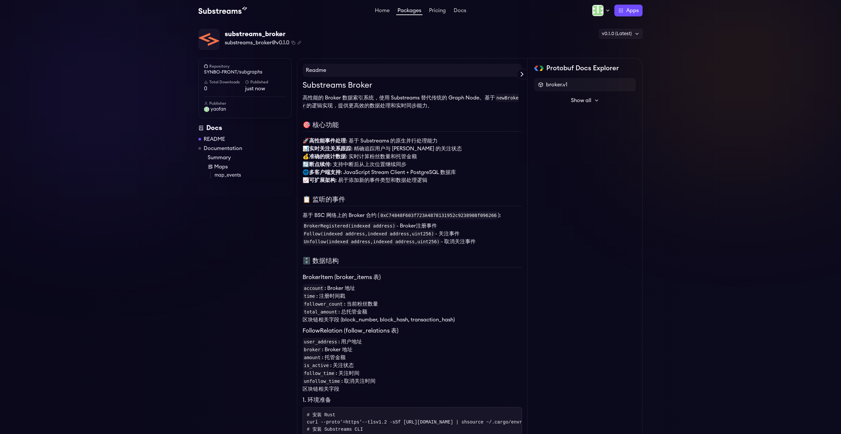  I want to click on a: SYNBO-FRONT/subgraphs, so click(245, 72).